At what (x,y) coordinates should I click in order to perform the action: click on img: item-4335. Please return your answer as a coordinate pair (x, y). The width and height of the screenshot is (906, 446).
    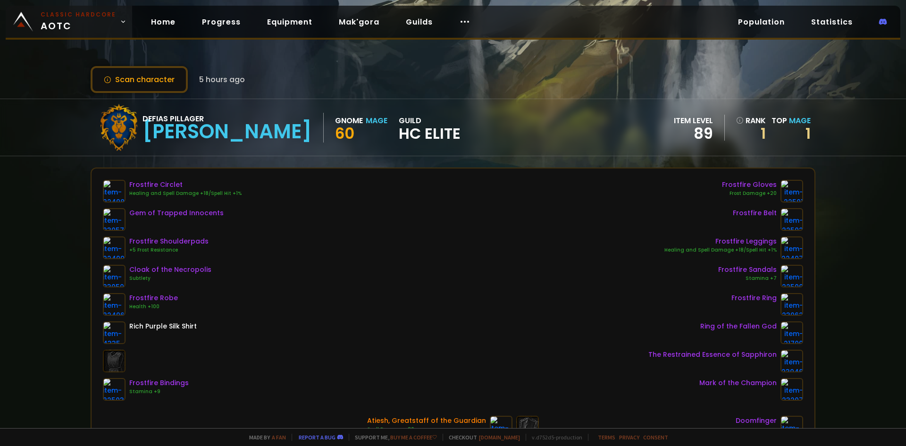
    Looking at the image, I should click on (114, 333).